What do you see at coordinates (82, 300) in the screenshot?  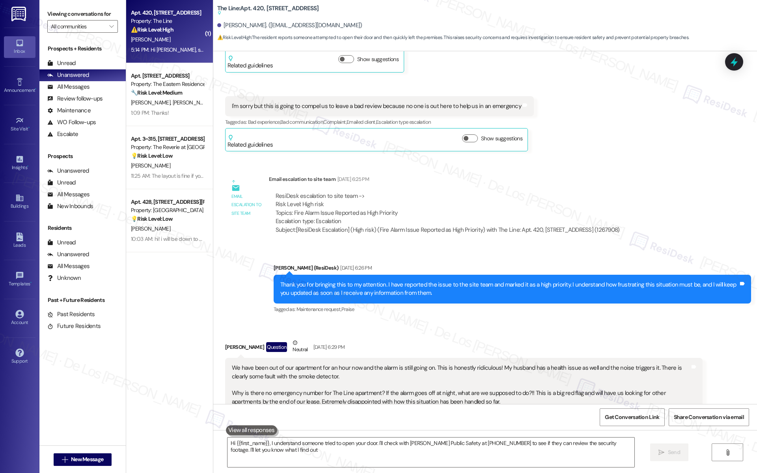 I see `div: Past + Future Residents` at bounding box center [82, 300].